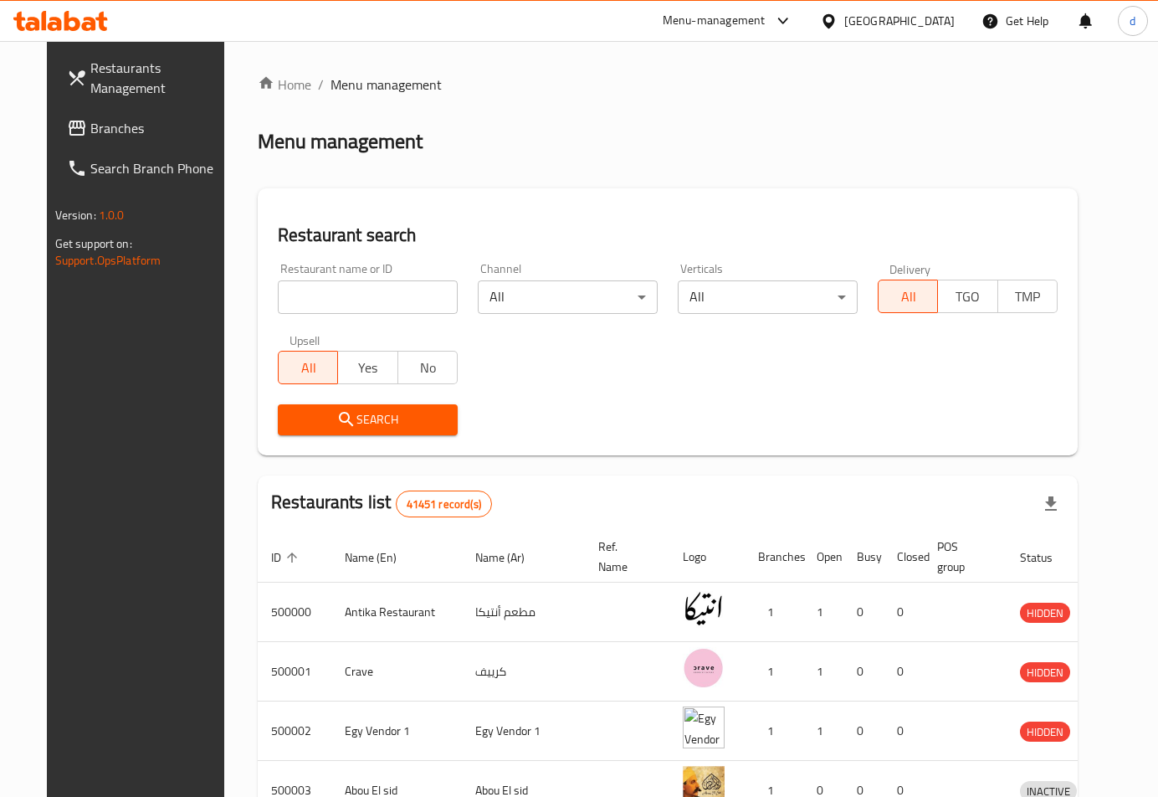  What do you see at coordinates (1132, 21) in the screenshot?
I see `span: d` at bounding box center [1132, 21].